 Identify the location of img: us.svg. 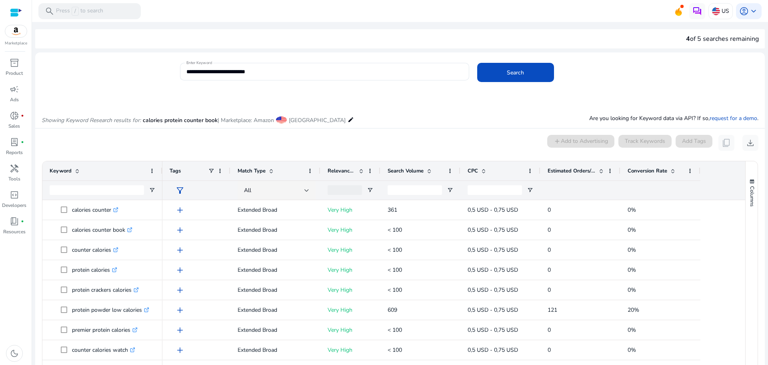
(716, 11).